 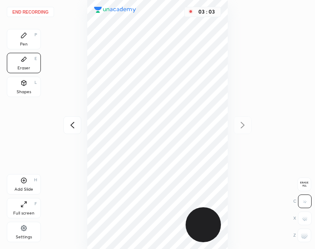 I want to click on div: Z, so click(x=302, y=235).